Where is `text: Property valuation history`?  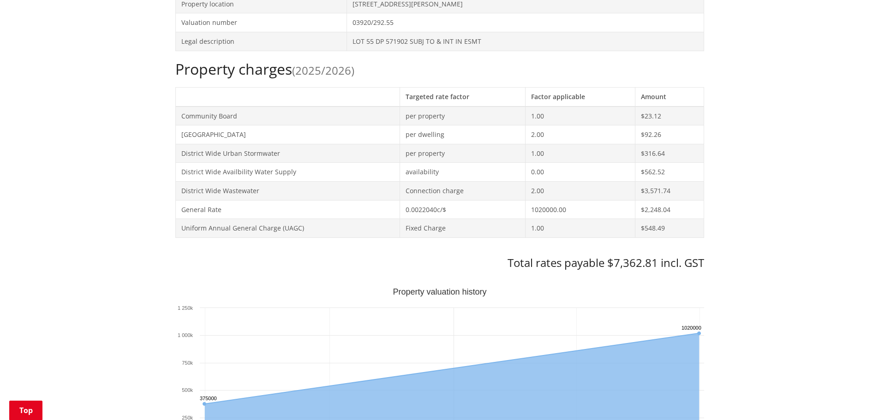
text: Property valuation history is located at coordinates (439, 292).